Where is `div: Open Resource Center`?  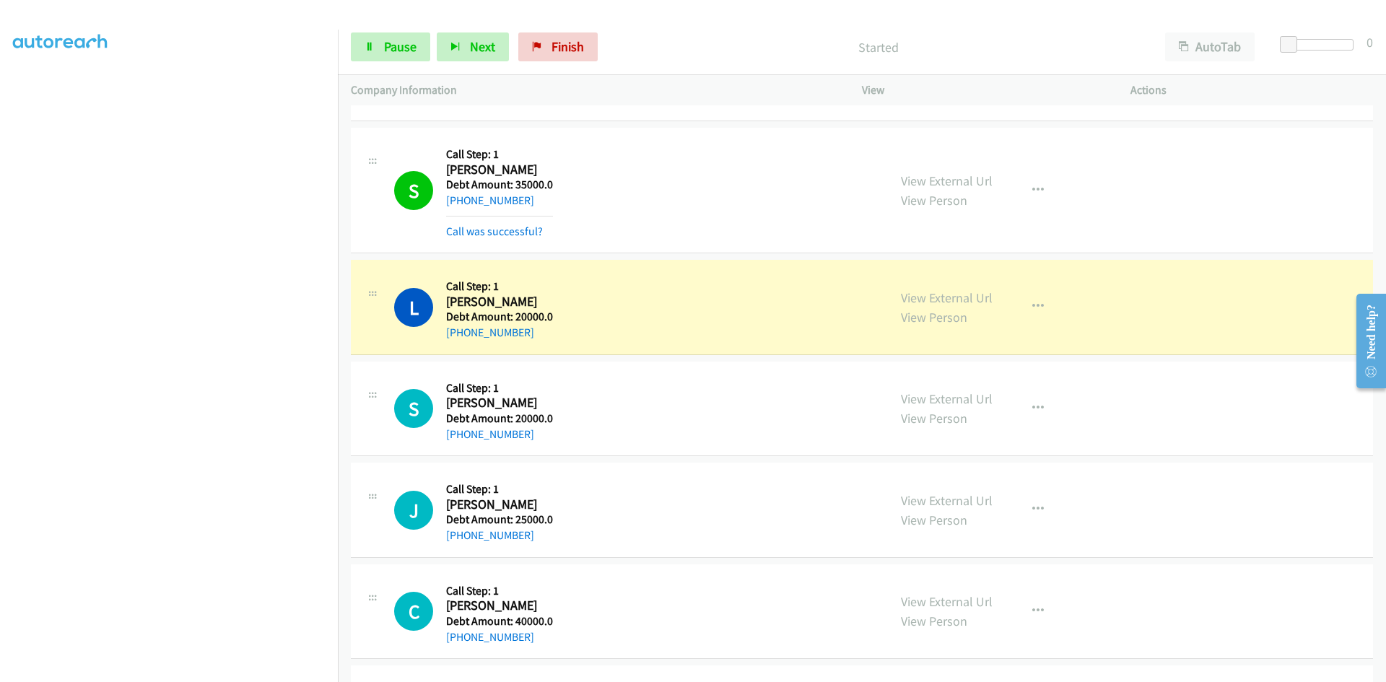
div: Open Resource Center is located at coordinates (27, 57).